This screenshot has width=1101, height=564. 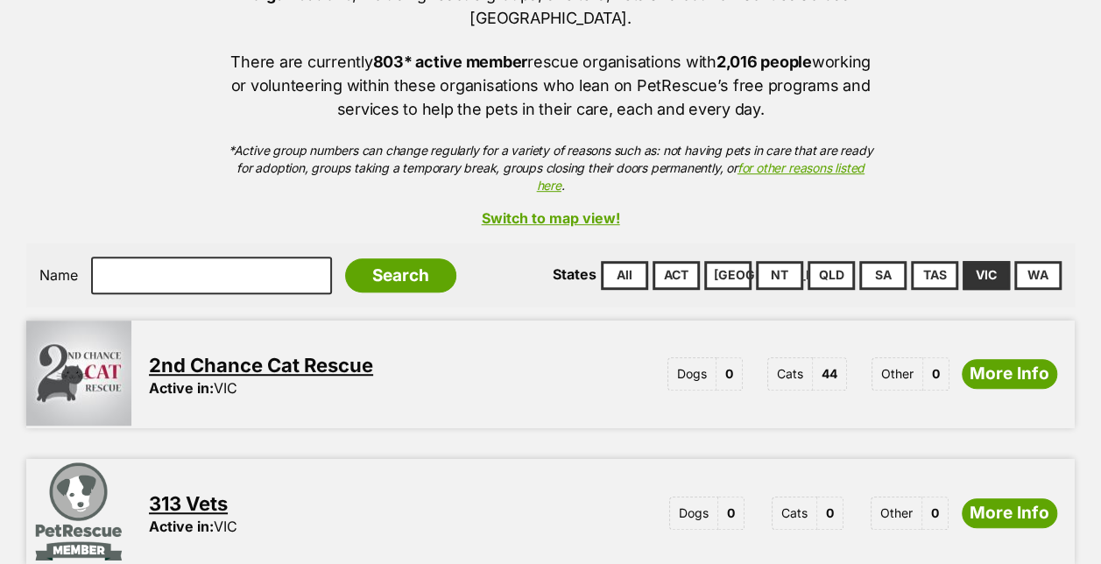 I want to click on a: VIC, so click(x=986, y=275).